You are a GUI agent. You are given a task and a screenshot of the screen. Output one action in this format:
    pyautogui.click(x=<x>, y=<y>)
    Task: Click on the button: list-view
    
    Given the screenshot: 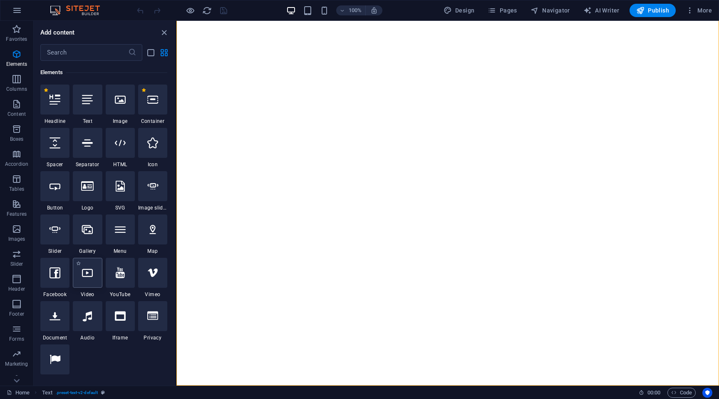 What is the action you would take?
    pyautogui.click(x=151, y=52)
    